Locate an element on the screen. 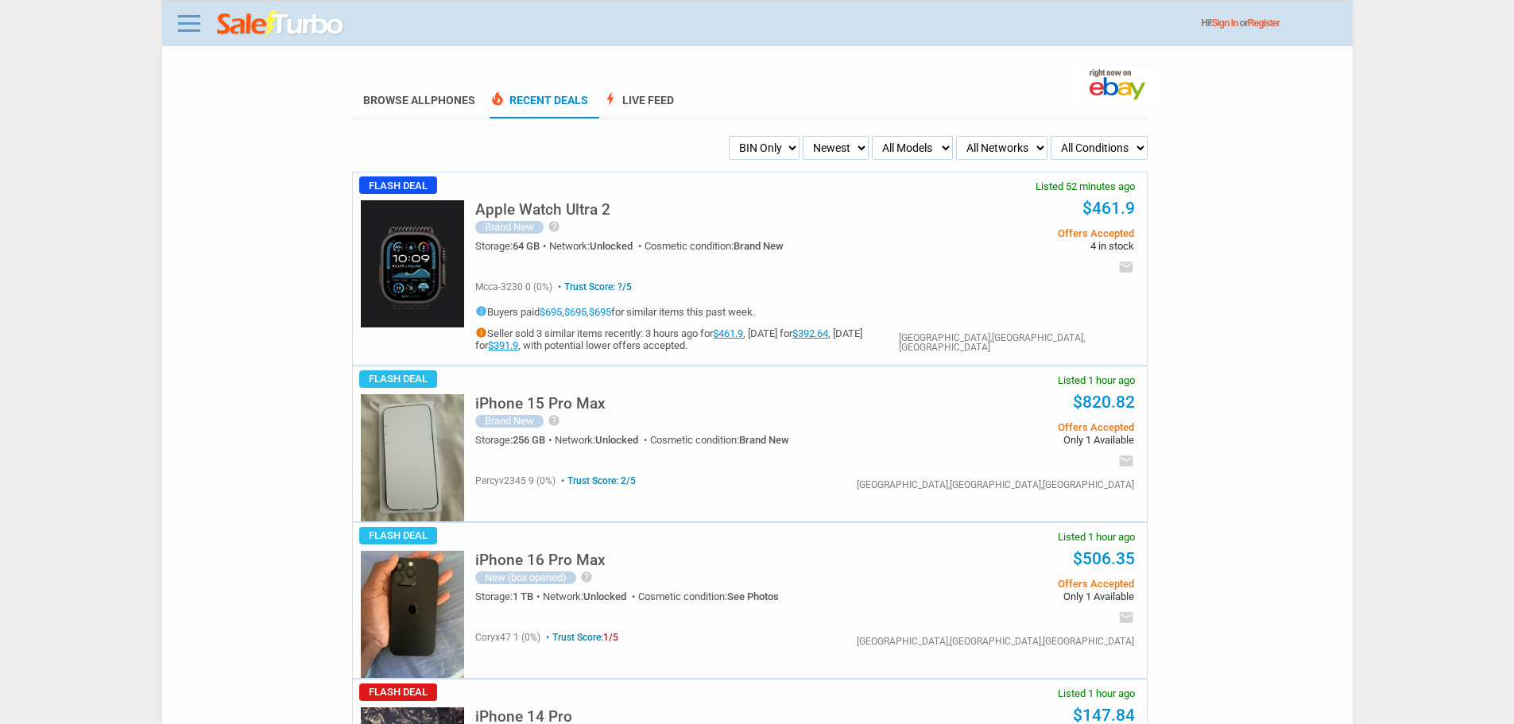 The height and width of the screenshot is (724, 1514). span: percyv2345 9 (0%) is located at coordinates (515, 481).